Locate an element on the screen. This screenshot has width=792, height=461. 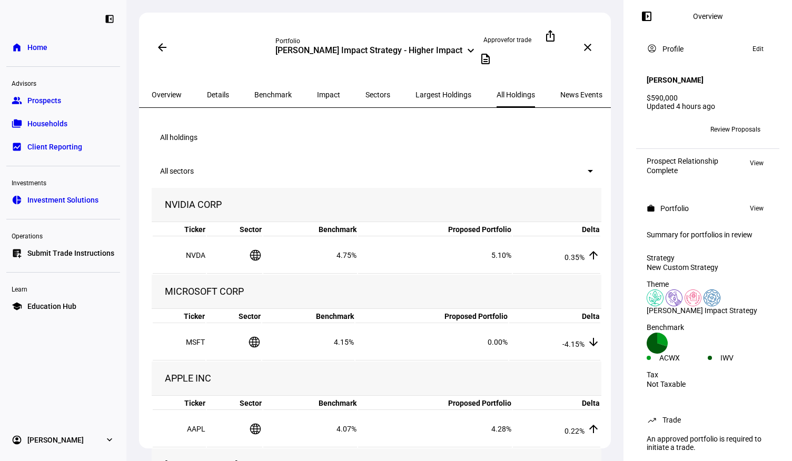
div: Operations is located at coordinates (63, 235).